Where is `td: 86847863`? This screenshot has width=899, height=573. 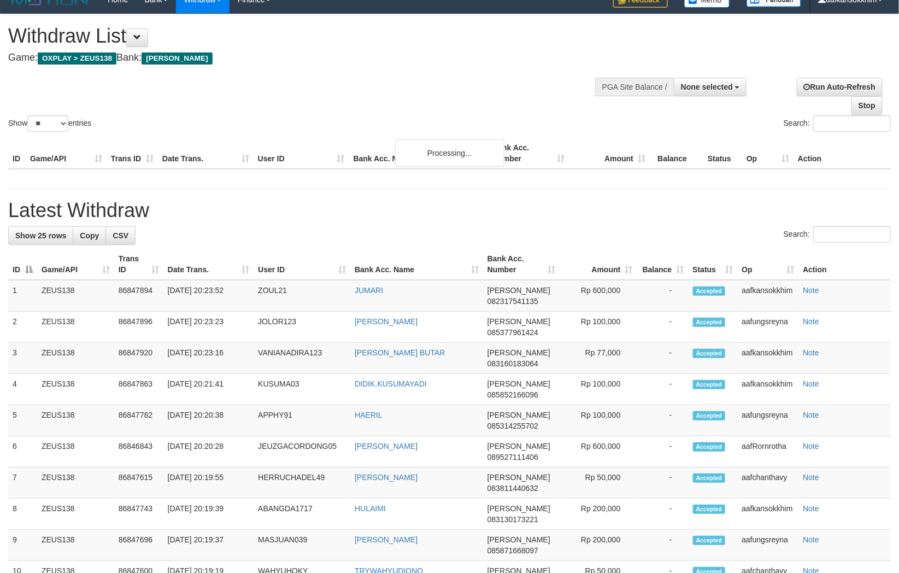
td: 86847863 is located at coordinates (139, 389).